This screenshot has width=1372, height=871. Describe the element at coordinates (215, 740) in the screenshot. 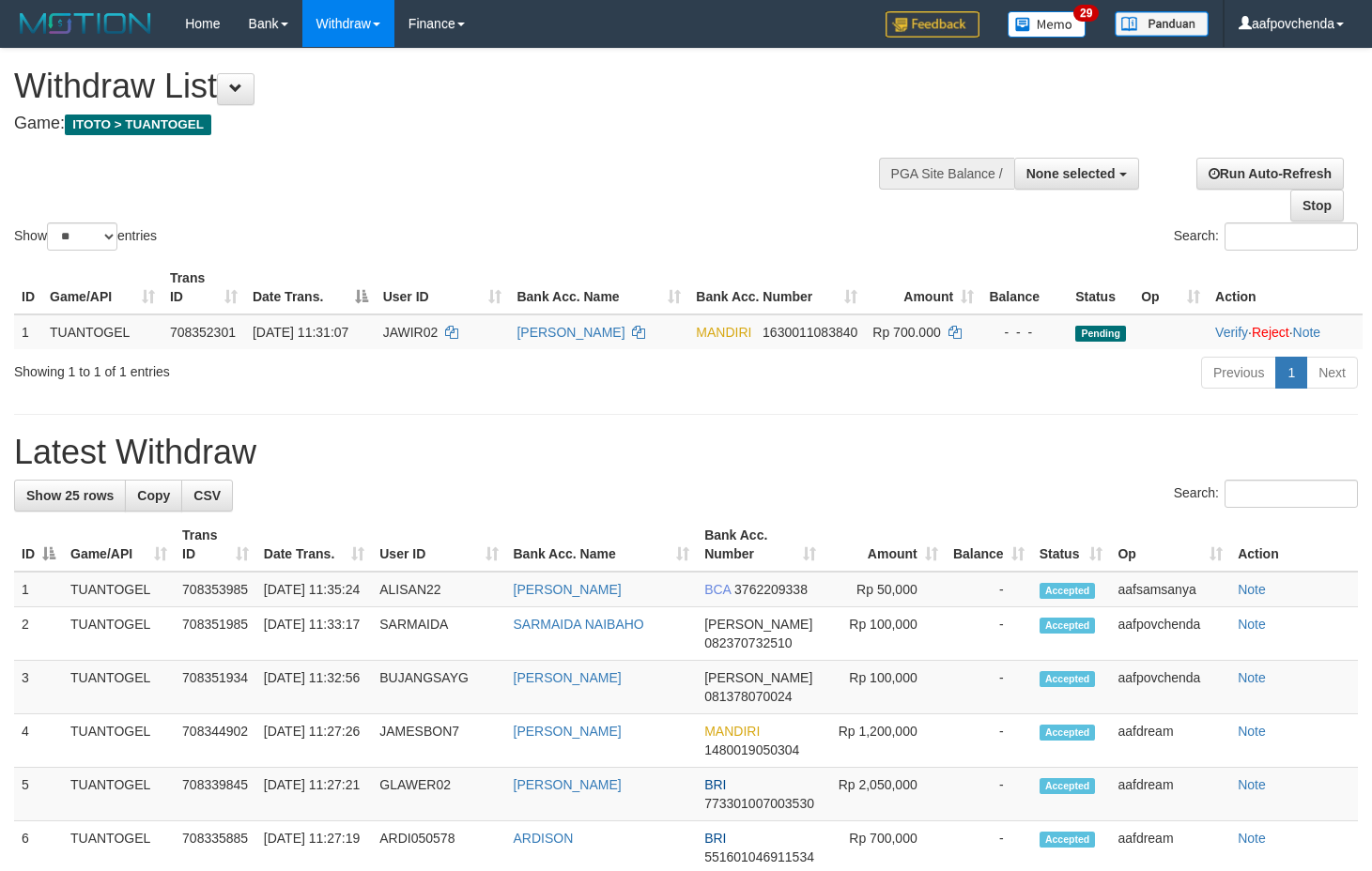

I see `td: 708344902` at that location.